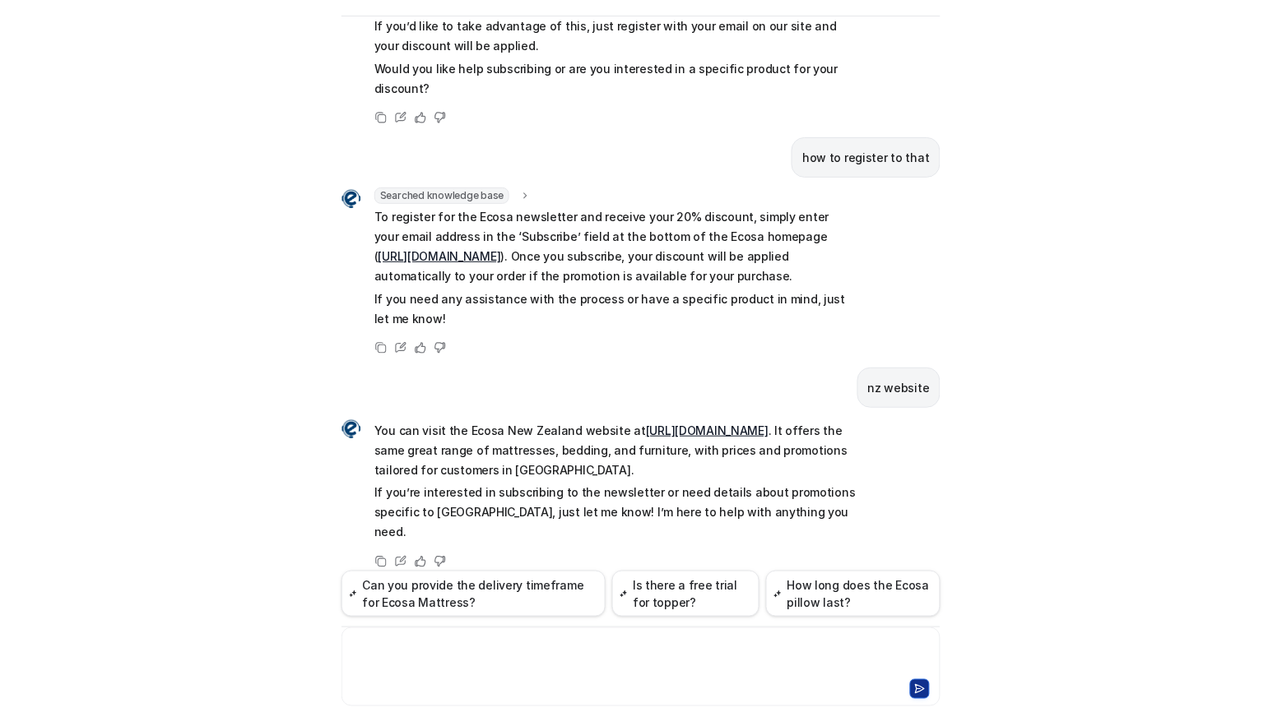  What do you see at coordinates (615, 309) in the screenshot?
I see `p: If you need any assistance with the process or have a specific product in mind, just let me know!` at bounding box center [615, 309].